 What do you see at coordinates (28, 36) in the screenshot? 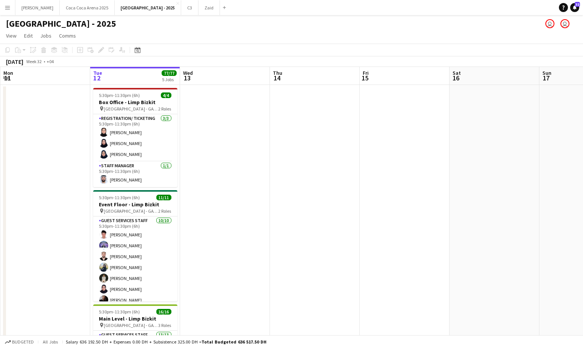
I see `a: Edit` at bounding box center [28, 36].